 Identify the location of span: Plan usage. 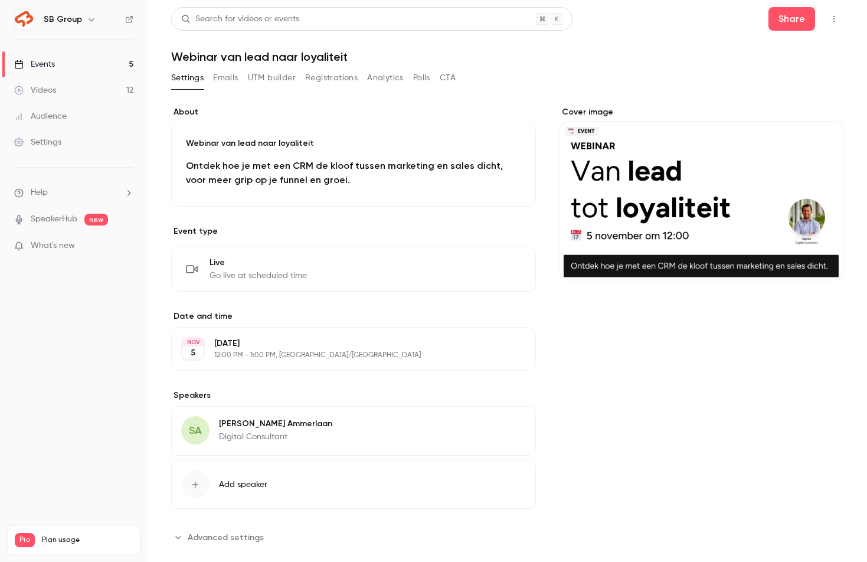
(87, 540).